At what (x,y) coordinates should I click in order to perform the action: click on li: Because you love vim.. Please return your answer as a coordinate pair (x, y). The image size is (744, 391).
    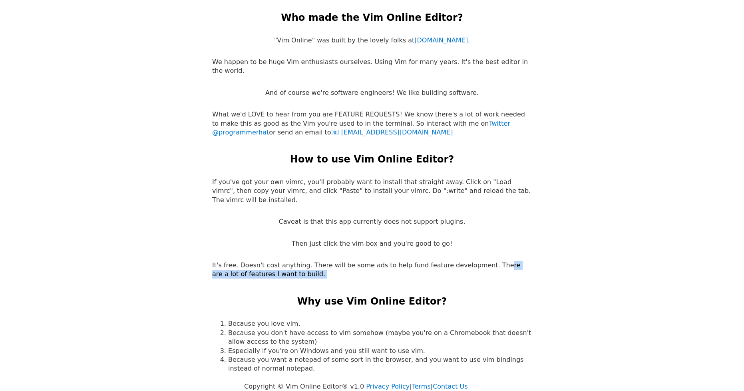
    Looking at the image, I should click on (380, 323).